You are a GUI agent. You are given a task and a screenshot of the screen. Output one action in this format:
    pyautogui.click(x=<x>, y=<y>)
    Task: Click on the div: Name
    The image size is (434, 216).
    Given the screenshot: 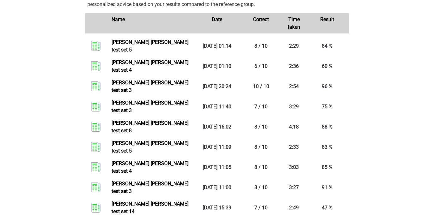 What is the action you would take?
    pyautogui.click(x=151, y=23)
    